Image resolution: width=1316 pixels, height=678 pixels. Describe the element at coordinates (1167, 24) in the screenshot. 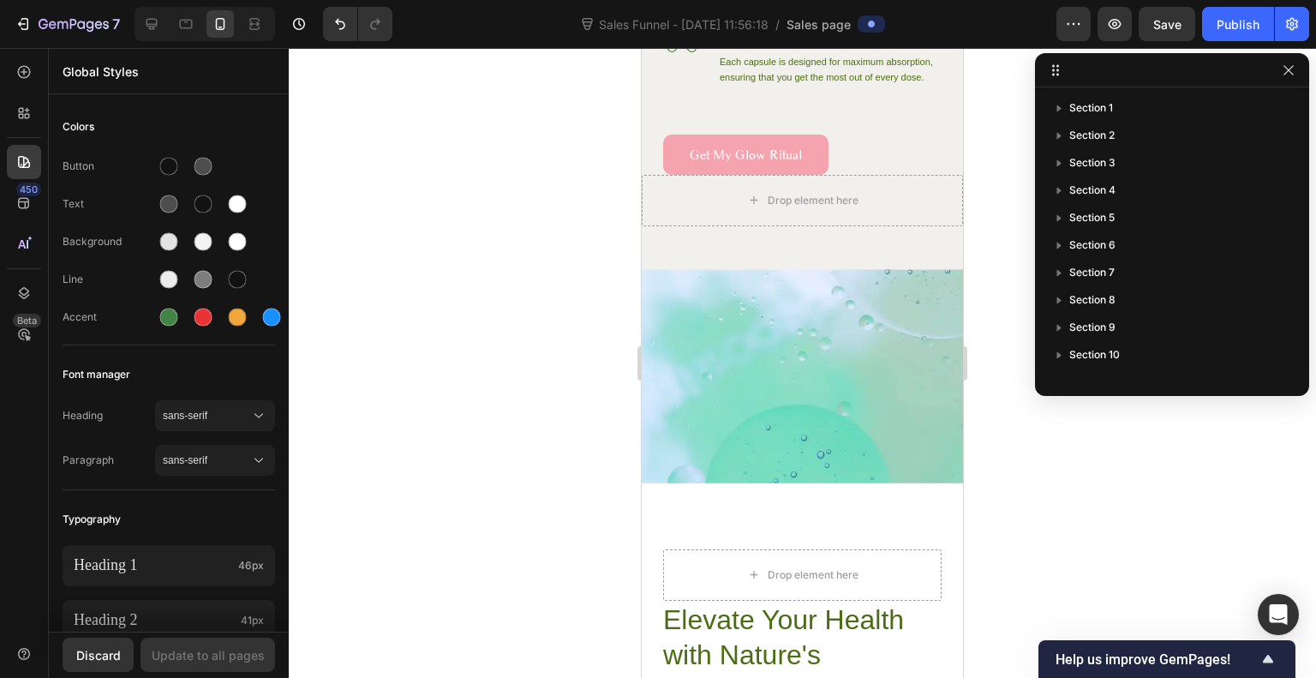

I see `button: Save` at that location.